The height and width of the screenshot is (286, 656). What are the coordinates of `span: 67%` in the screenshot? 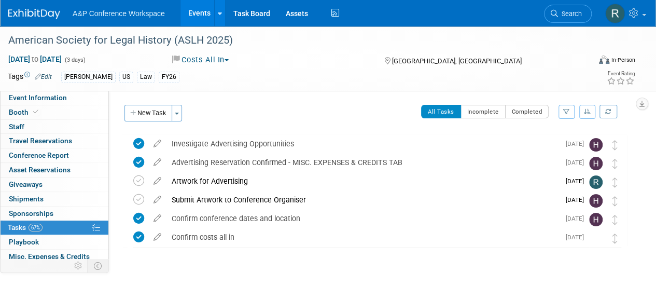 It's located at (35, 227).